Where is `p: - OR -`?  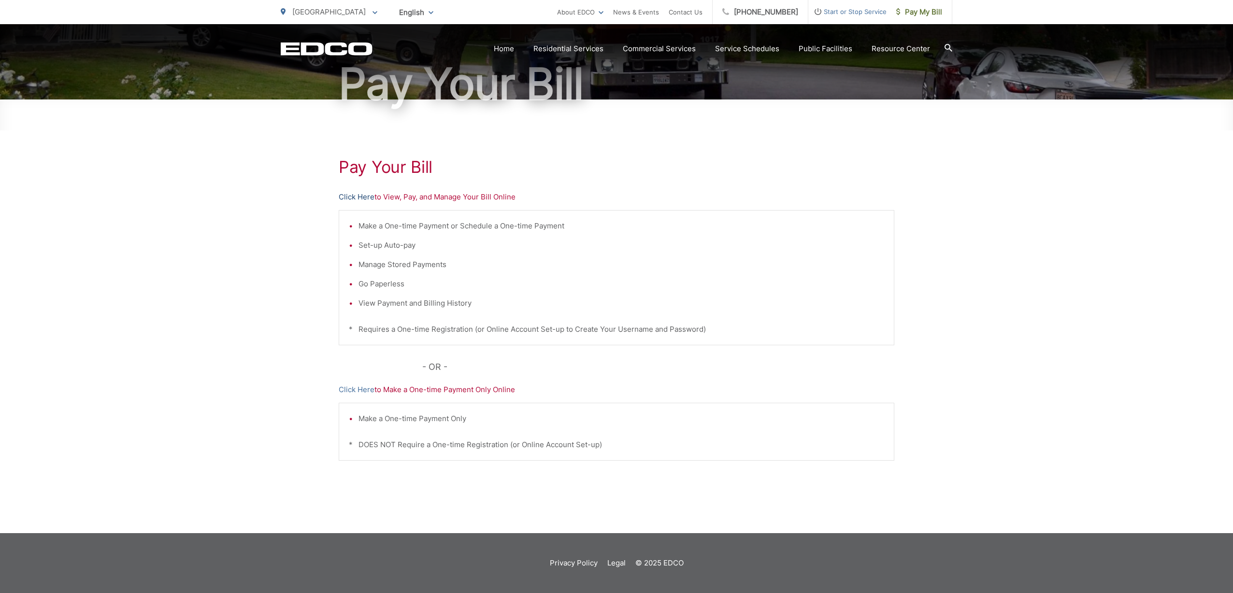 p: - OR - is located at coordinates (658, 367).